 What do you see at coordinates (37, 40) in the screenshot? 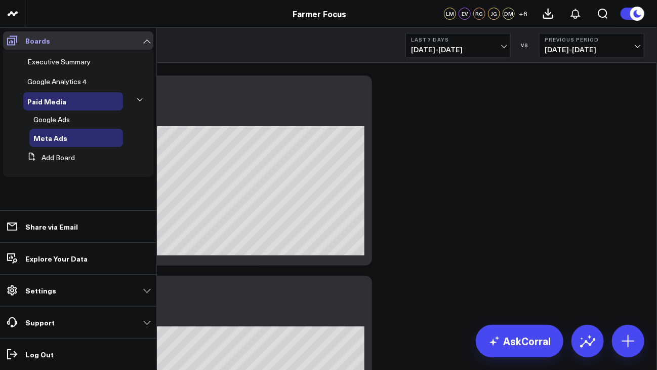
I see `p: Boards` at bounding box center [37, 40].